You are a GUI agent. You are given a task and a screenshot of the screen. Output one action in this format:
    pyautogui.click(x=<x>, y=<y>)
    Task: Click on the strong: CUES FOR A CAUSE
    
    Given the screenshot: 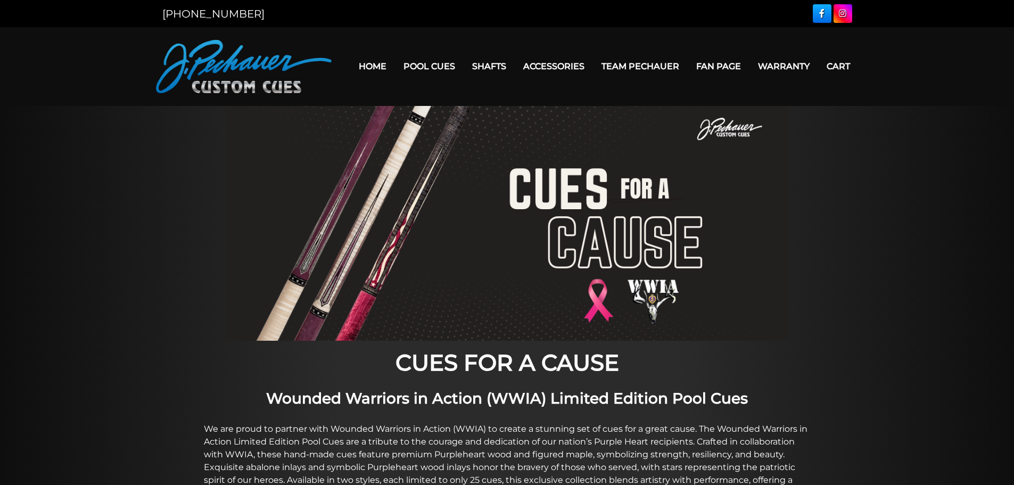 What is the action you would take?
    pyautogui.click(x=507, y=362)
    